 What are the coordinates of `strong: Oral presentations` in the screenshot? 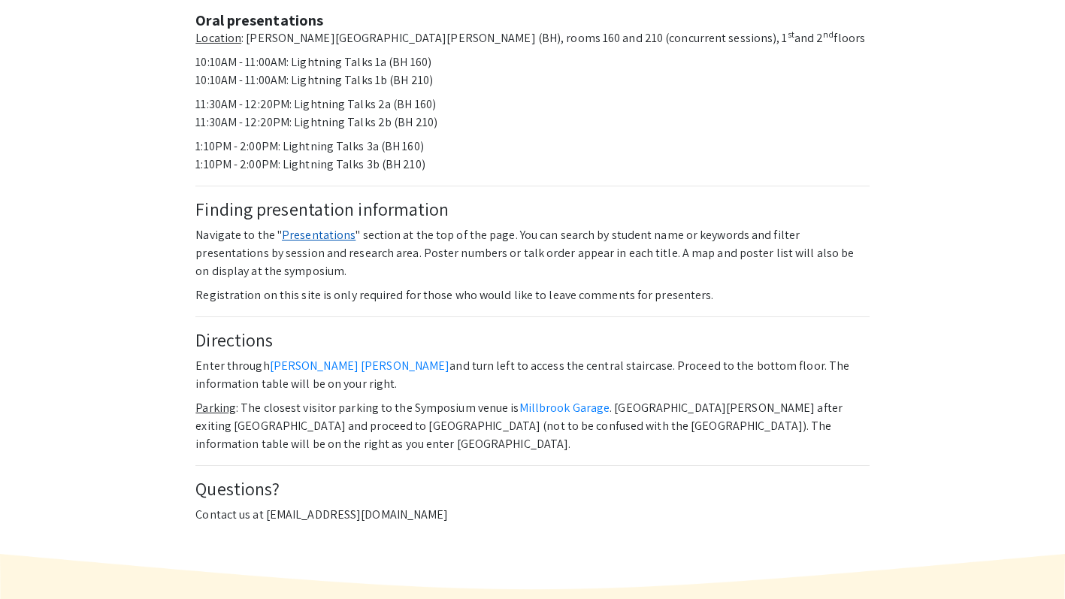 It's located at (259, 20).